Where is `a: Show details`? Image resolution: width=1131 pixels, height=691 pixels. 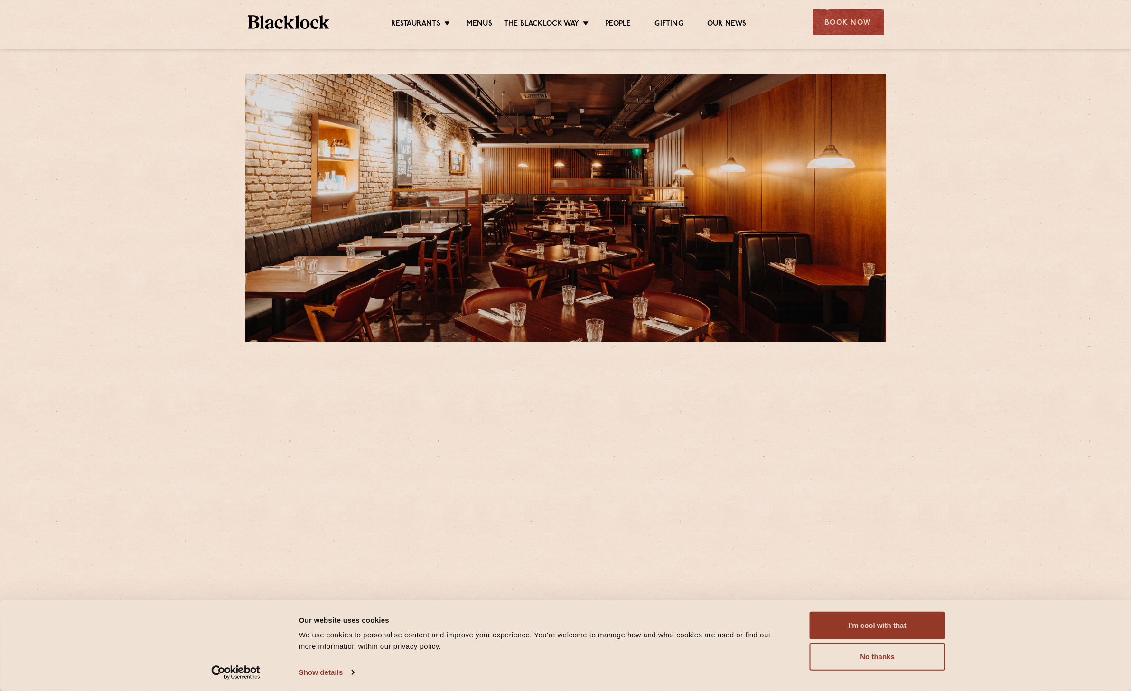 a: Show details is located at coordinates (326, 672).